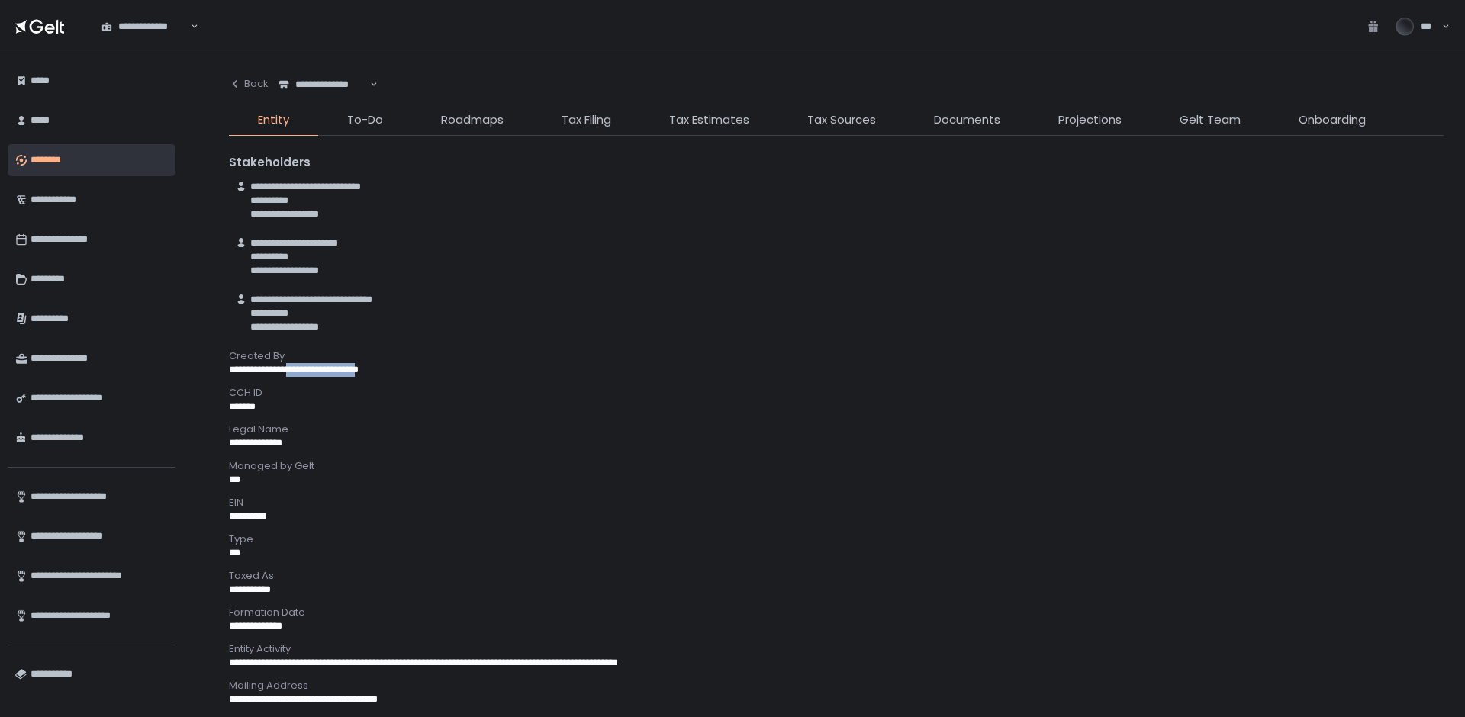 The width and height of the screenshot is (1465, 717). What do you see at coordinates (836, 466) in the screenshot?
I see `div: Managed by Gelt` at bounding box center [836, 466].